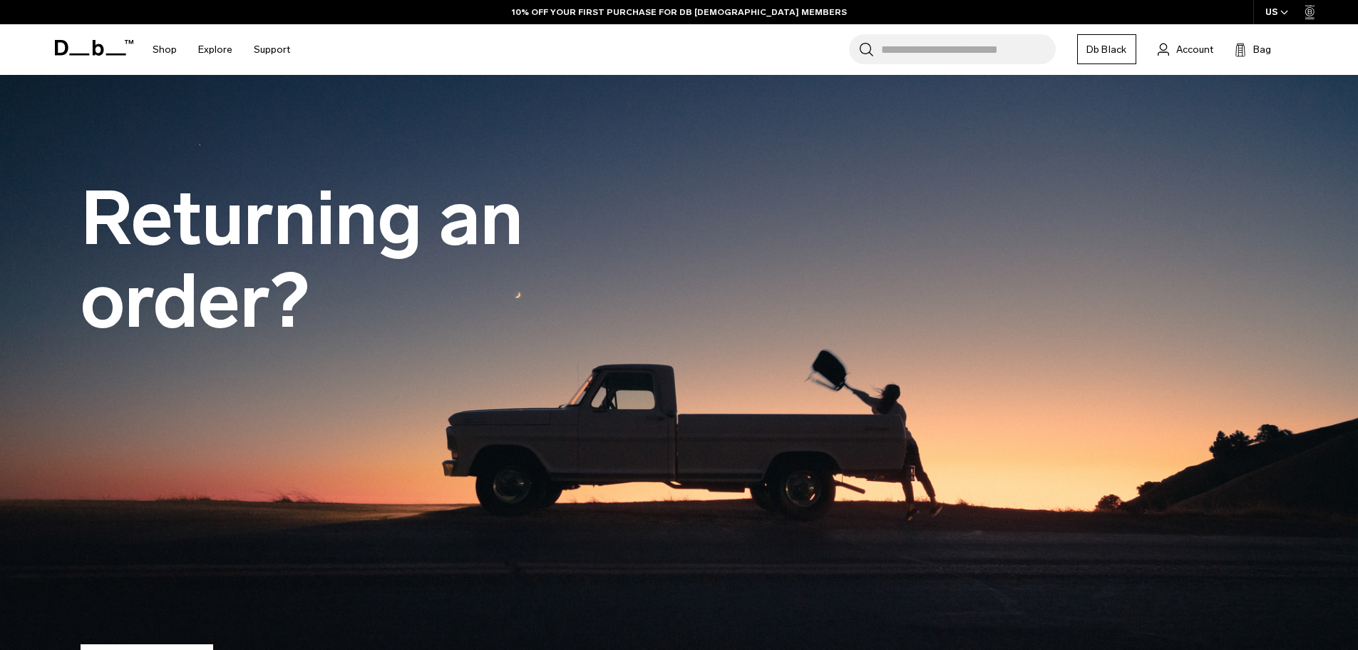 This screenshot has height=650, width=1358. I want to click on a: Db Black, so click(1107, 49).